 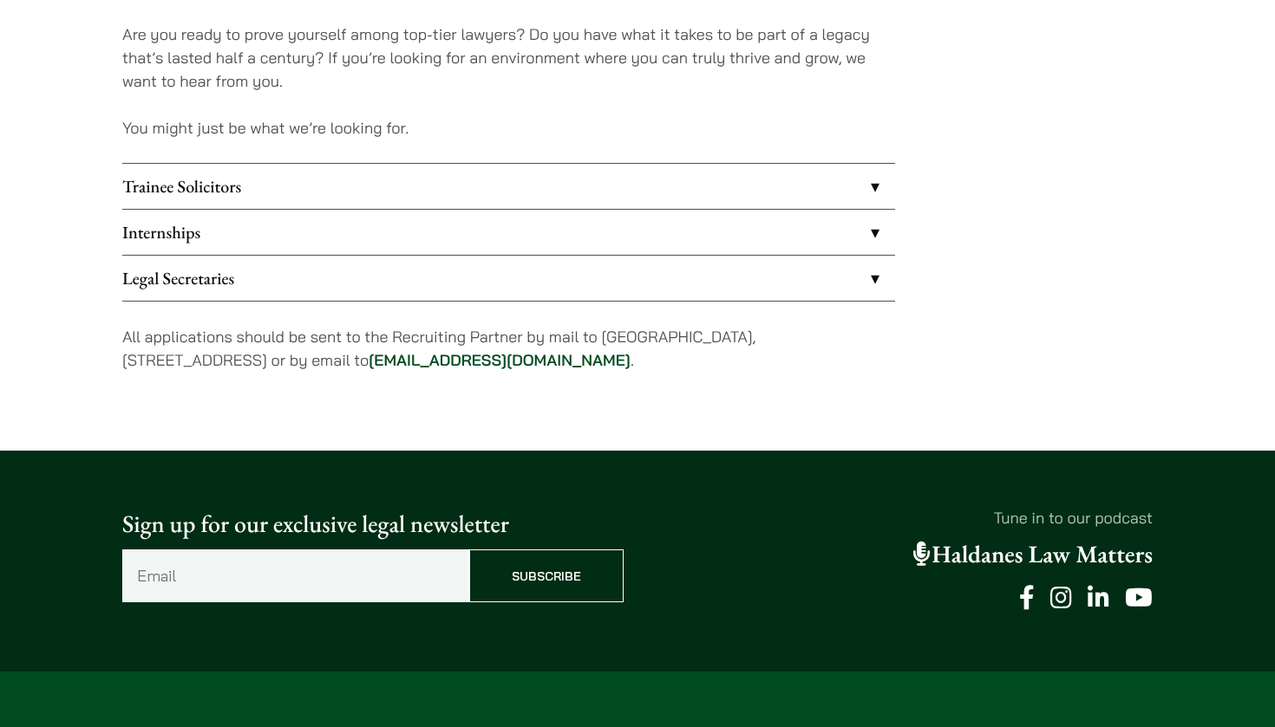 What do you see at coordinates (508, 57) in the screenshot?
I see `p: Are you ready to prove yourself among top-tier lawyers? Do you have what it takes to be part of a...` at bounding box center [508, 57].